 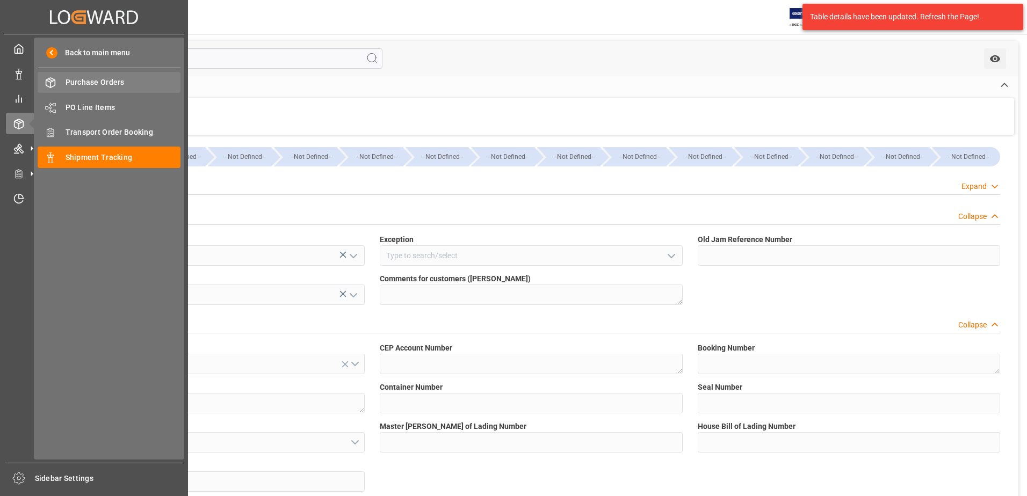 What do you see at coordinates (109, 478) in the screenshot?
I see `span: Sidebar Settings` at bounding box center [109, 478].